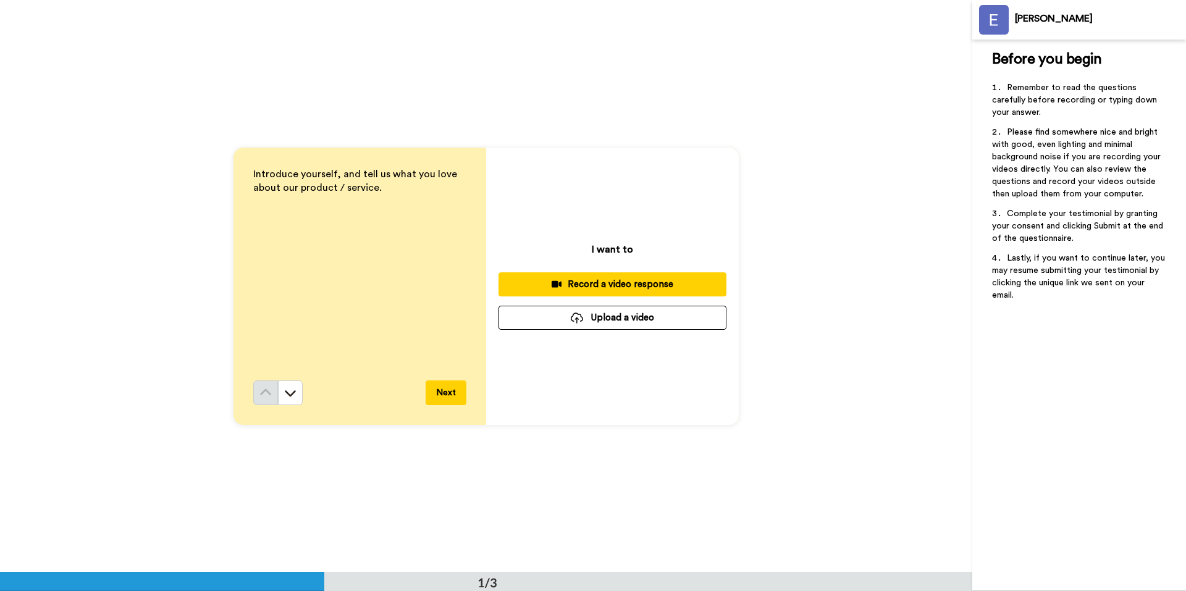 This screenshot has width=1186, height=591. I want to click on div: Record a video response, so click(612, 284).